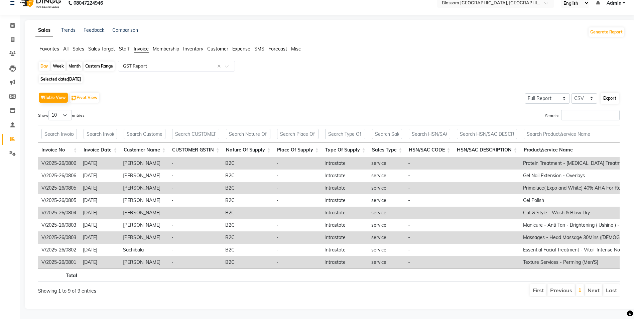 The image size is (634, 319). What do you see at coordinates (387, 134) in the screenshot?
I see `input: Search Sales Type` at bounding box center [387, 134].